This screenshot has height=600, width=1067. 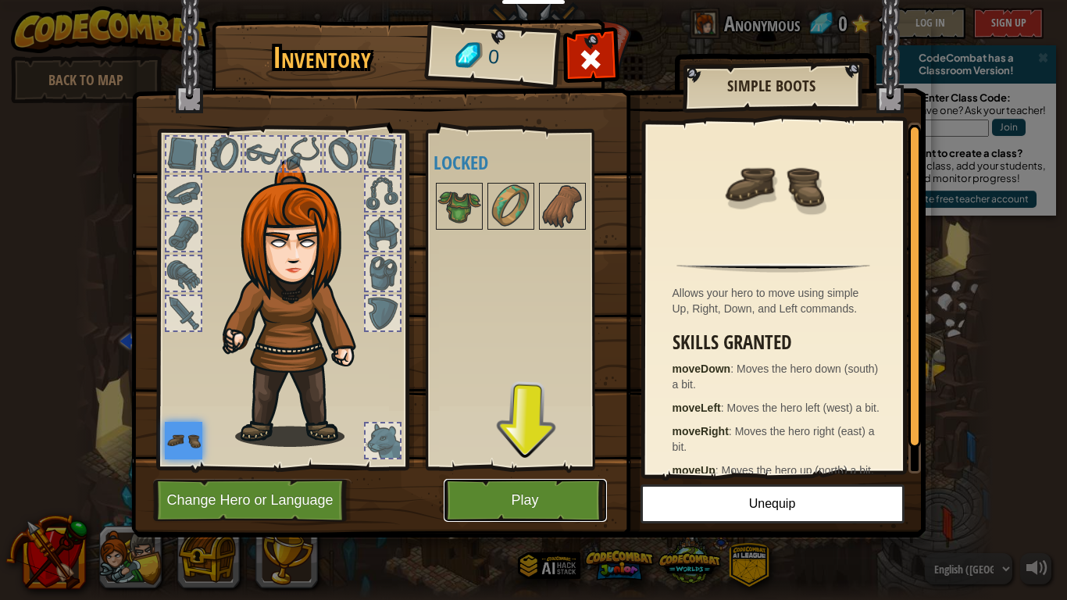 What do you see at coordinates (693, 470) in the screenshot?
I see `strong: moveUp` at bounding box center [693, 470].